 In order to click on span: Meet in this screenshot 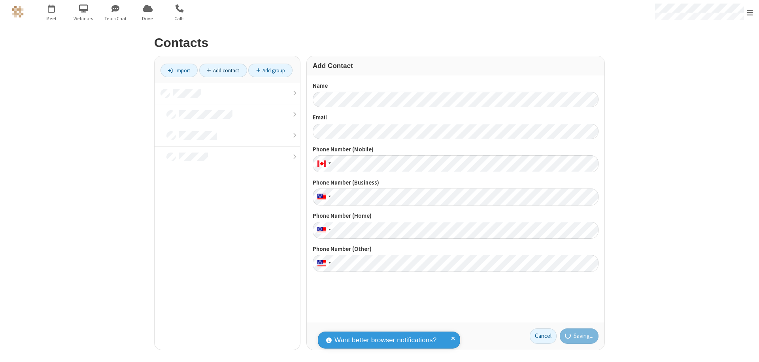, I will do `click(51, 19)`.